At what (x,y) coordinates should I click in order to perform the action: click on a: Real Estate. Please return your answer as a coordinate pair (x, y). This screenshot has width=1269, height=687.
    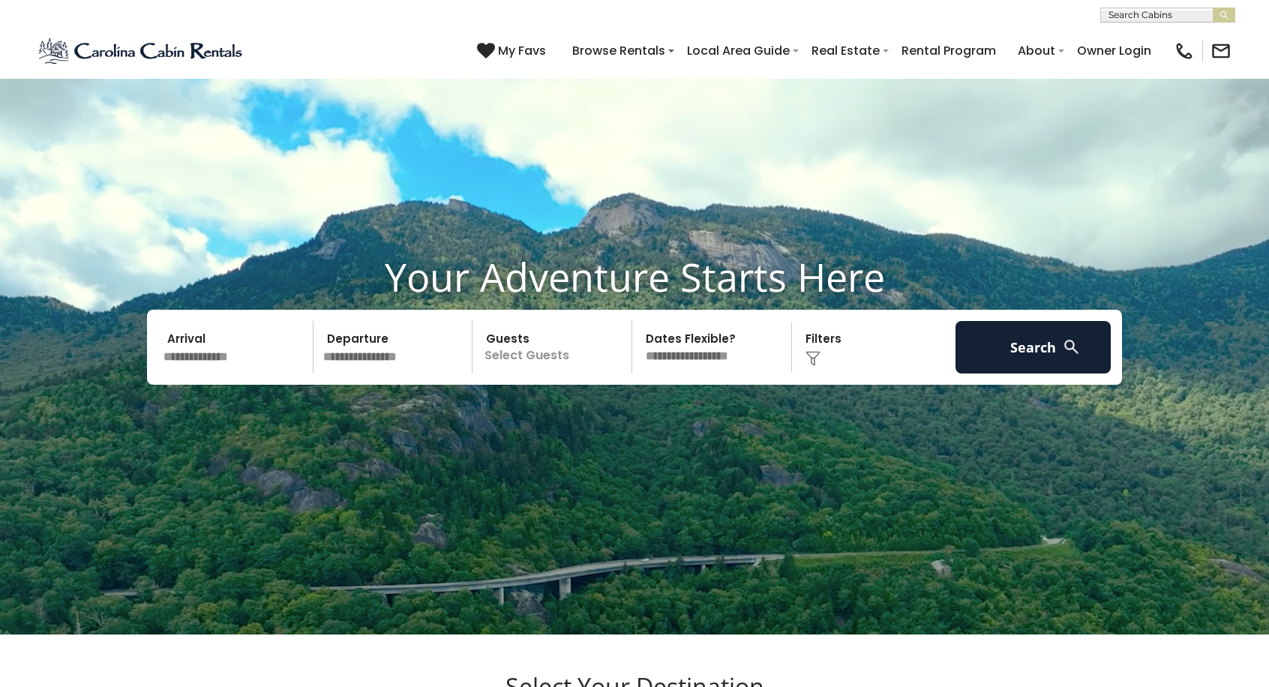
    Looking at the image, I should click on (845, 50).